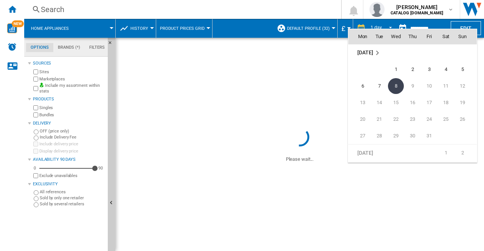  What do you see at coordinates (396, 86) in the screenshot?
I see `span: 8` at bounding box center [396, 86].